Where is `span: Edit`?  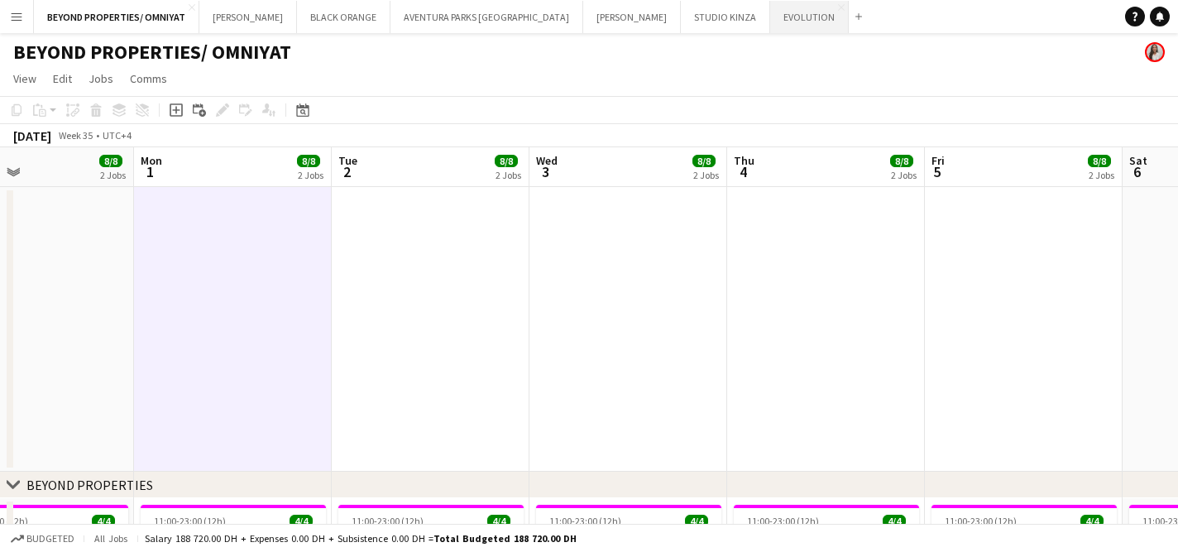 span: Edit is located at coordinates (62, 79).